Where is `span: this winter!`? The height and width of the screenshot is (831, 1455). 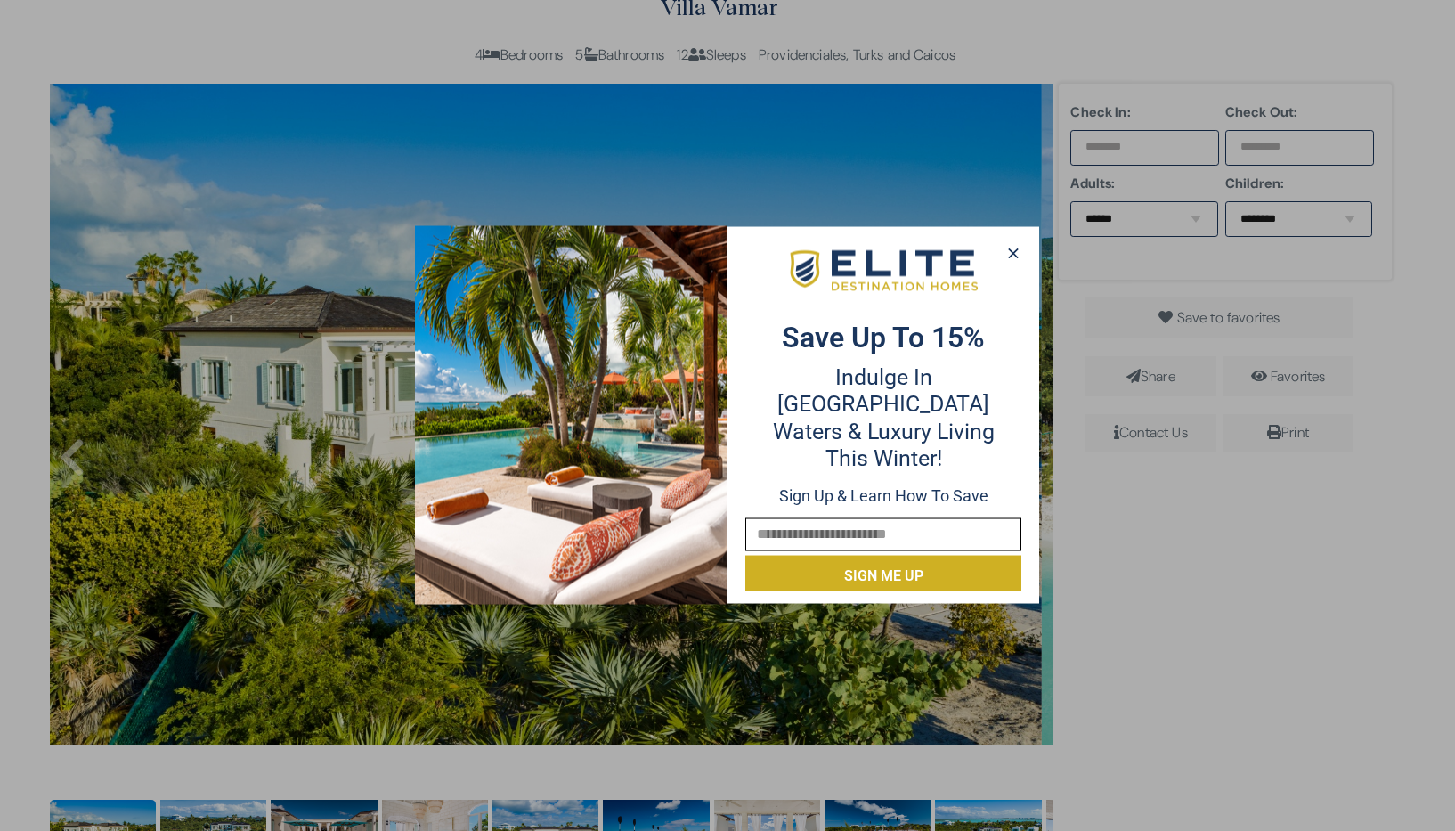 span: this winter! is located at coordinates (883, 458).